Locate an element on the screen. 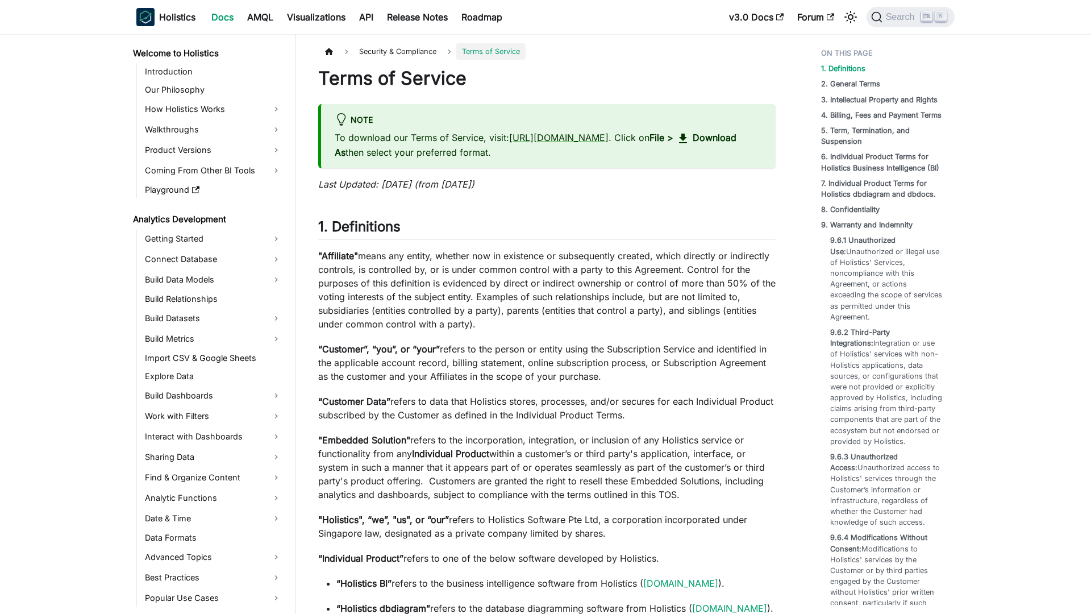 The image size is (1091, 614). strong: "Embedded Solution" is located at coordinates (364, 440).